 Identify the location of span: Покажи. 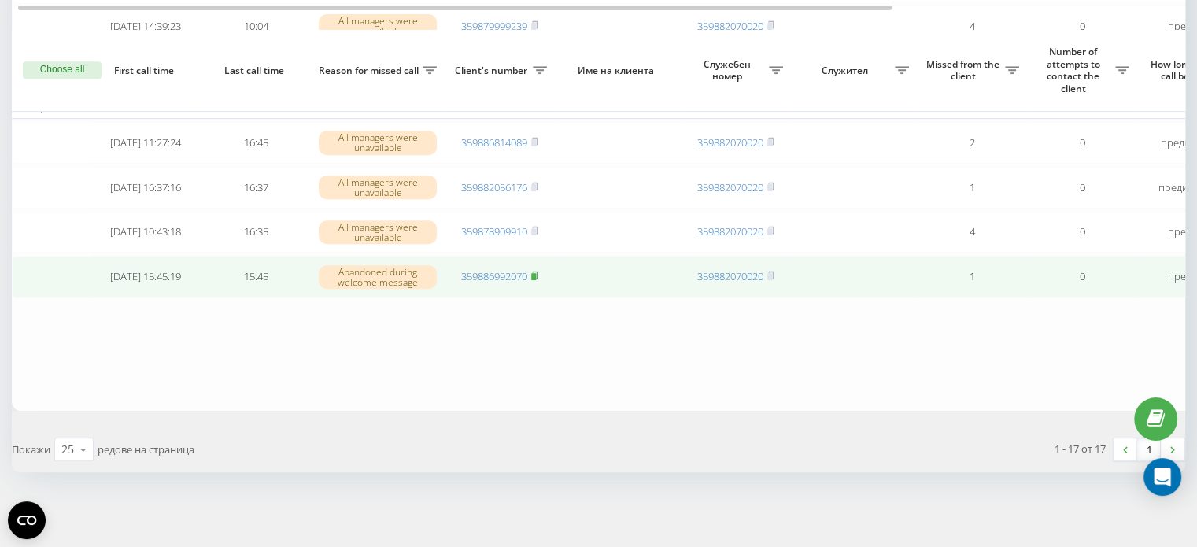
(31, 449).